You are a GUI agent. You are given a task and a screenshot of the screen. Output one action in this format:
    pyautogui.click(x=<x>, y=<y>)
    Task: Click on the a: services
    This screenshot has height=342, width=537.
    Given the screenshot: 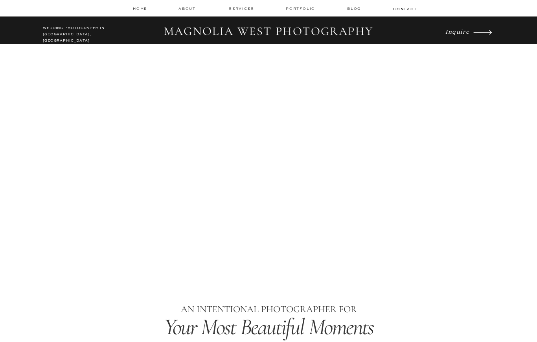 What is the action you would take?
    pyautogui.click(x=242, y=8)
    